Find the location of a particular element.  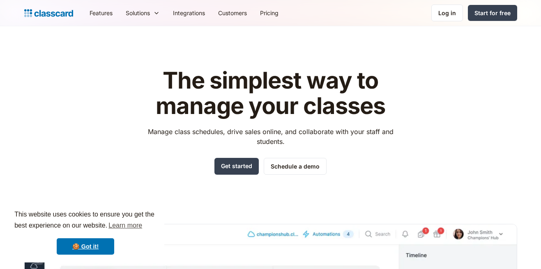

a: Pricing is located at coordinates (269, 13).